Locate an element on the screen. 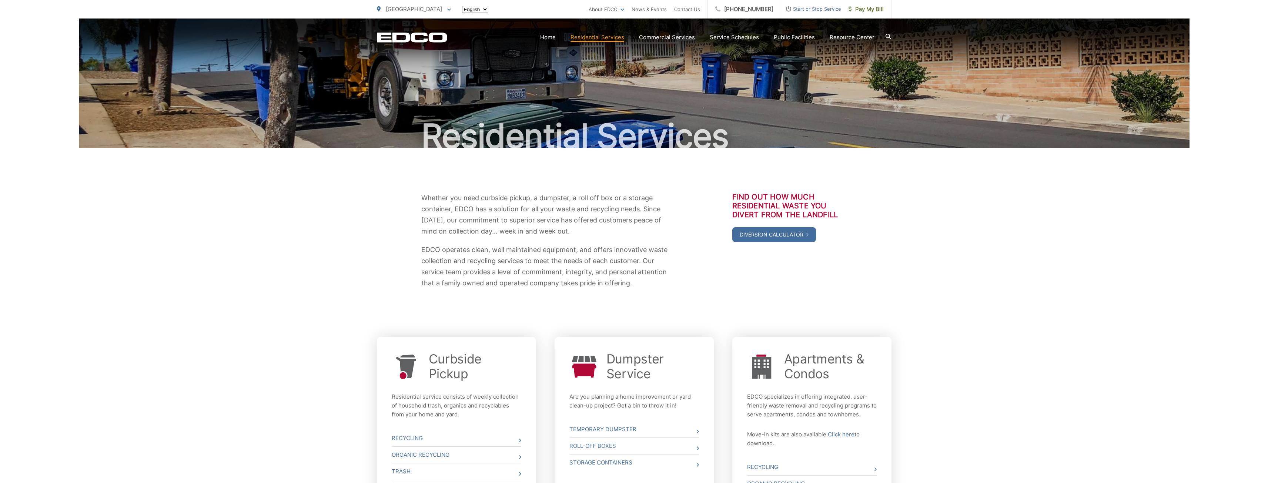 Image resolution: width=1268 pixels, height=483 pixels. h3: Find out how much residential waste you divert from the landfill is located at coordinates (790, 206).